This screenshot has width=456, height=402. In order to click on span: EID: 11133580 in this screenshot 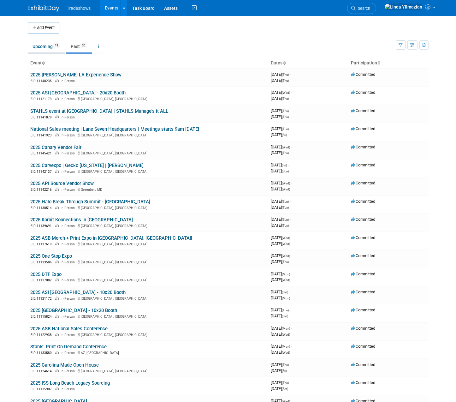, I will do `click(42, 353)`.